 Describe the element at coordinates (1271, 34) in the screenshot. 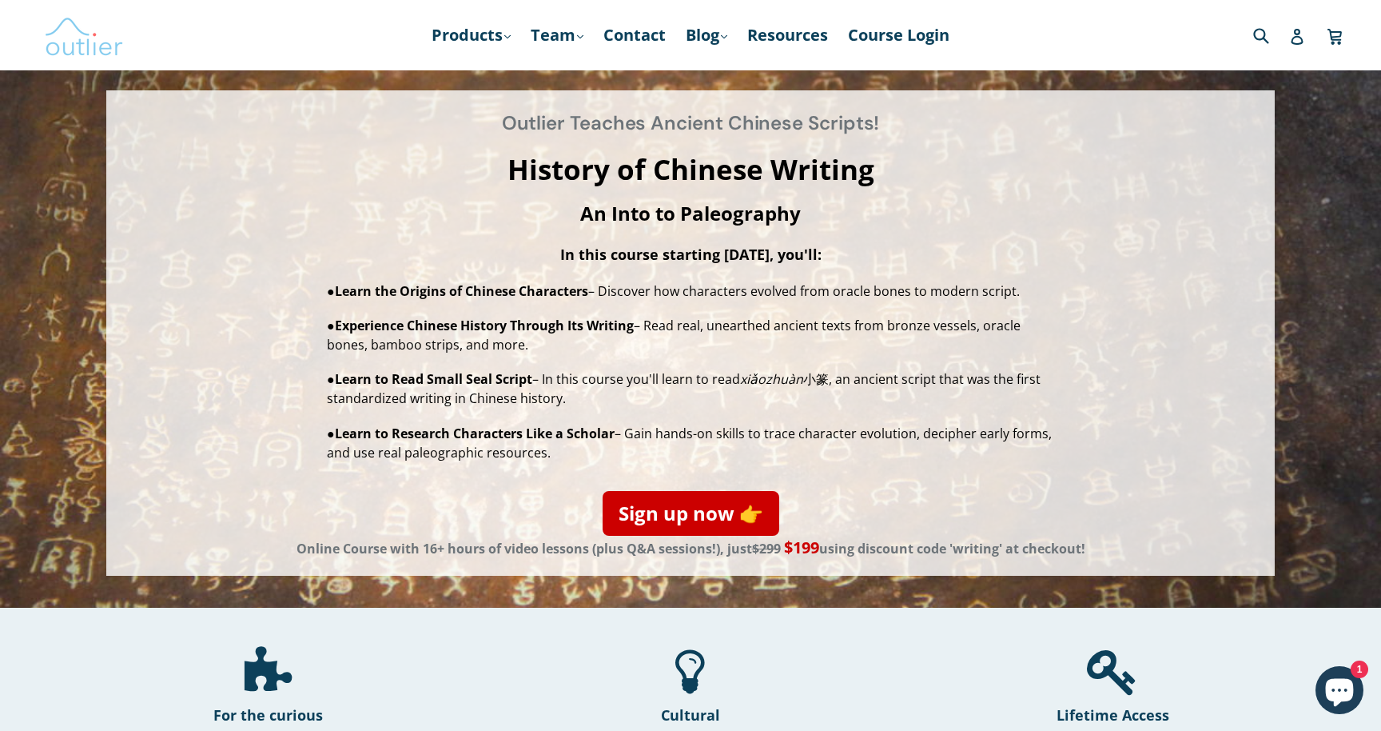

I see `input: Search` at that location.